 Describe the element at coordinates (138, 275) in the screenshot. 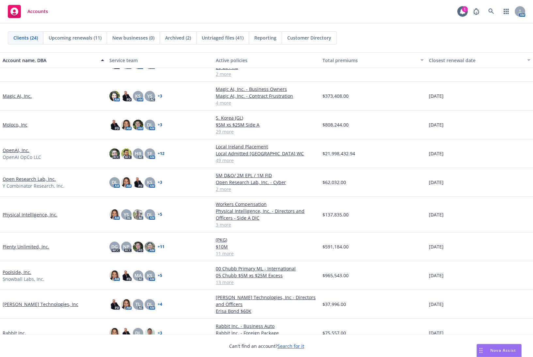

I see `span: MA` at that location.